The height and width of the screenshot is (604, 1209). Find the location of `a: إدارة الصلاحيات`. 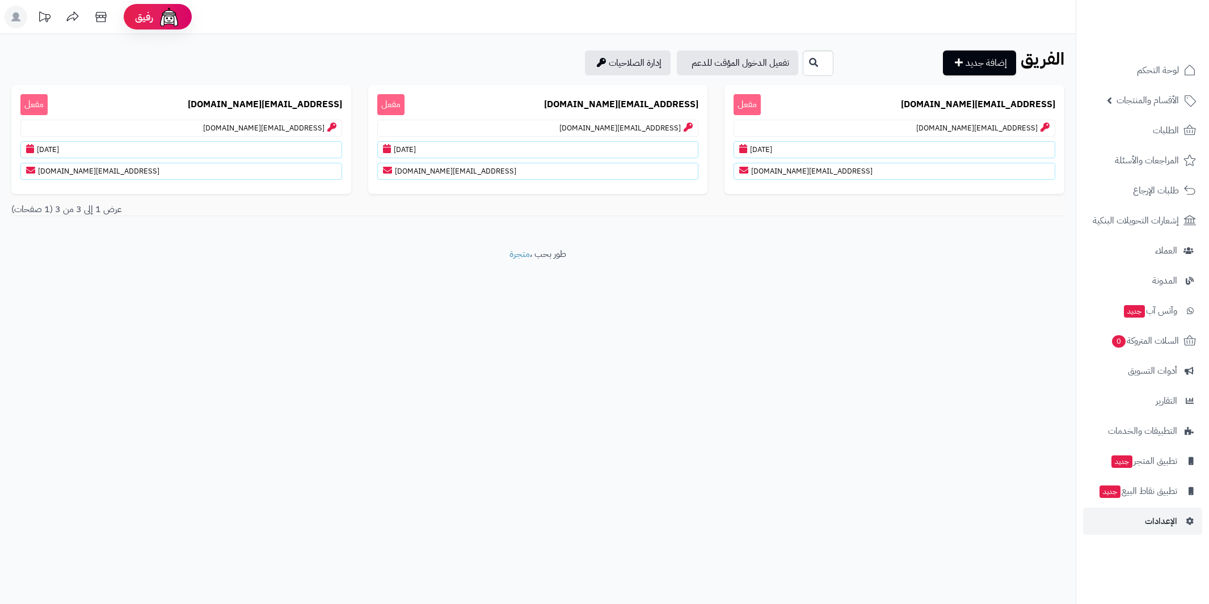

a: إدارة الصلاحيات is located at coordinates (628, 63).